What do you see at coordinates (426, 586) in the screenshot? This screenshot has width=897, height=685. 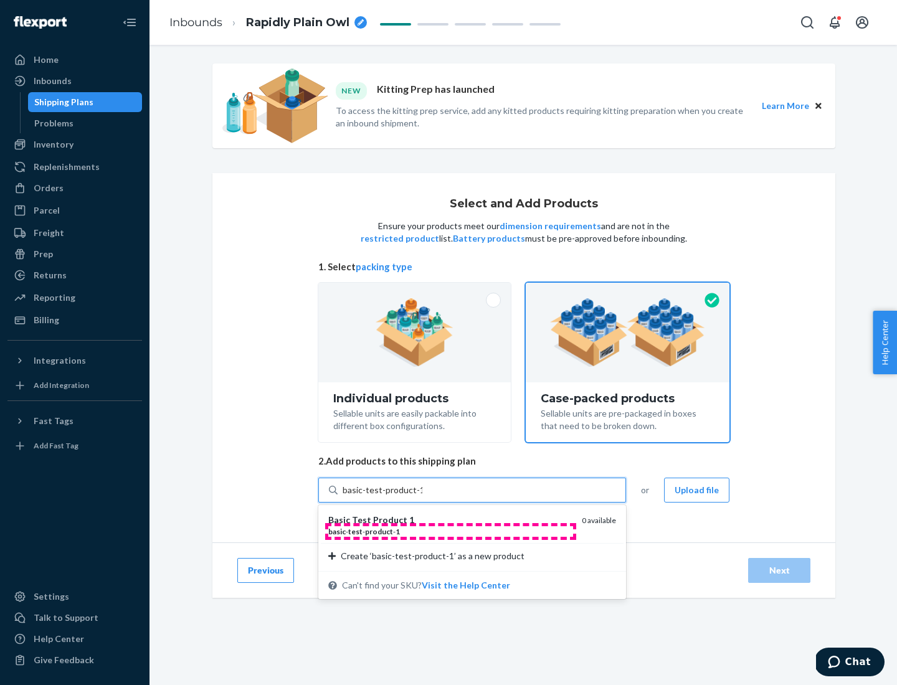 I see `span: Can't find your SKU?` at bounding box center [426, 586].